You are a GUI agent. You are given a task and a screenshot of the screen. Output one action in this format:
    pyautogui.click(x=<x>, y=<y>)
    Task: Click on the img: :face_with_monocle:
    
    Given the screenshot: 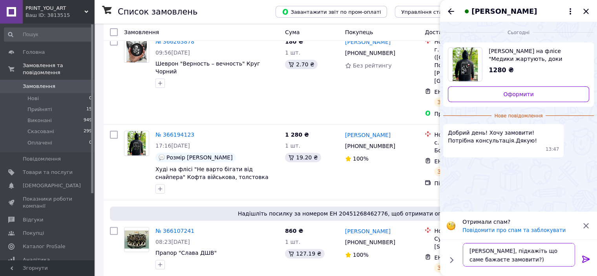 What is the action you would take?
    pyautogui.click(x=451, y=226)
    